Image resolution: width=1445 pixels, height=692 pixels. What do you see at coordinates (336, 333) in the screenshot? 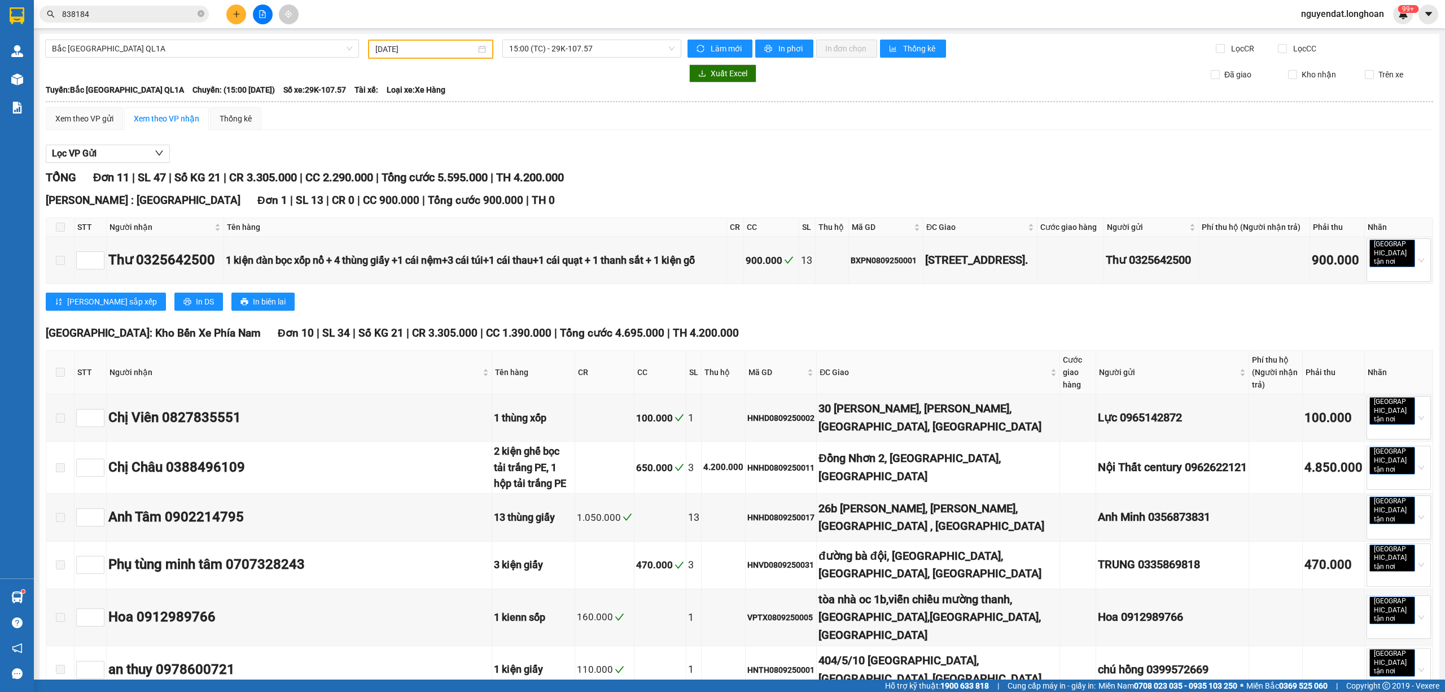
I see `span: SL 34` at bounding box center [336, 333].